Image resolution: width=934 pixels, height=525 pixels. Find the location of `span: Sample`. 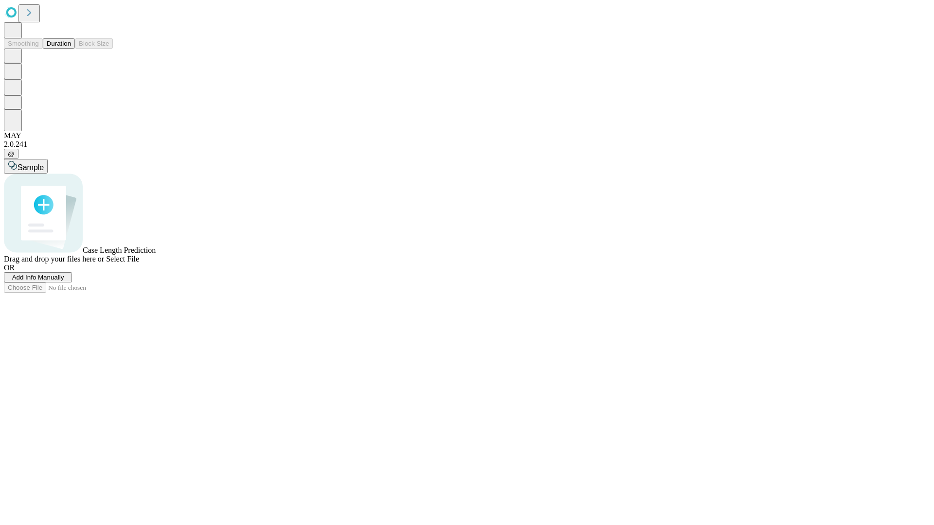

span: Sample is located at coordinates (31, 167).